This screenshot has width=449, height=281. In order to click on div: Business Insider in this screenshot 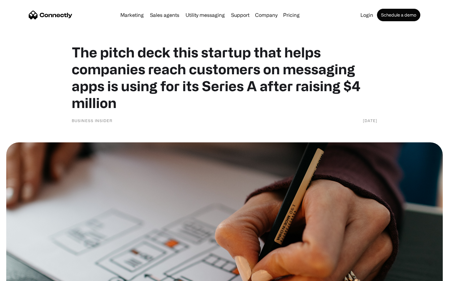, I will do `click(92, 120)`.